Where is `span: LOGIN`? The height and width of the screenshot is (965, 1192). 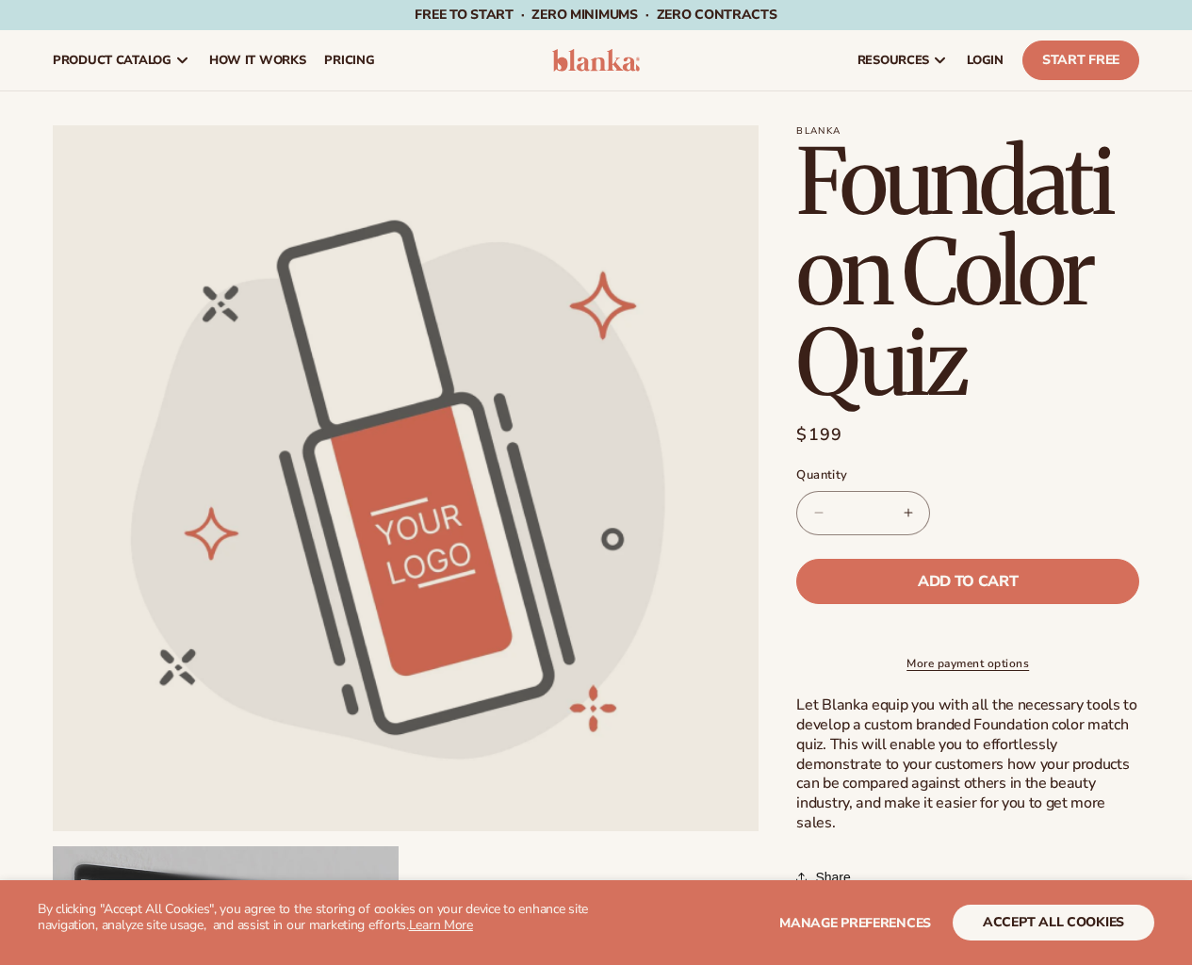 span: LOGIN is located at coordinates (984, 60).